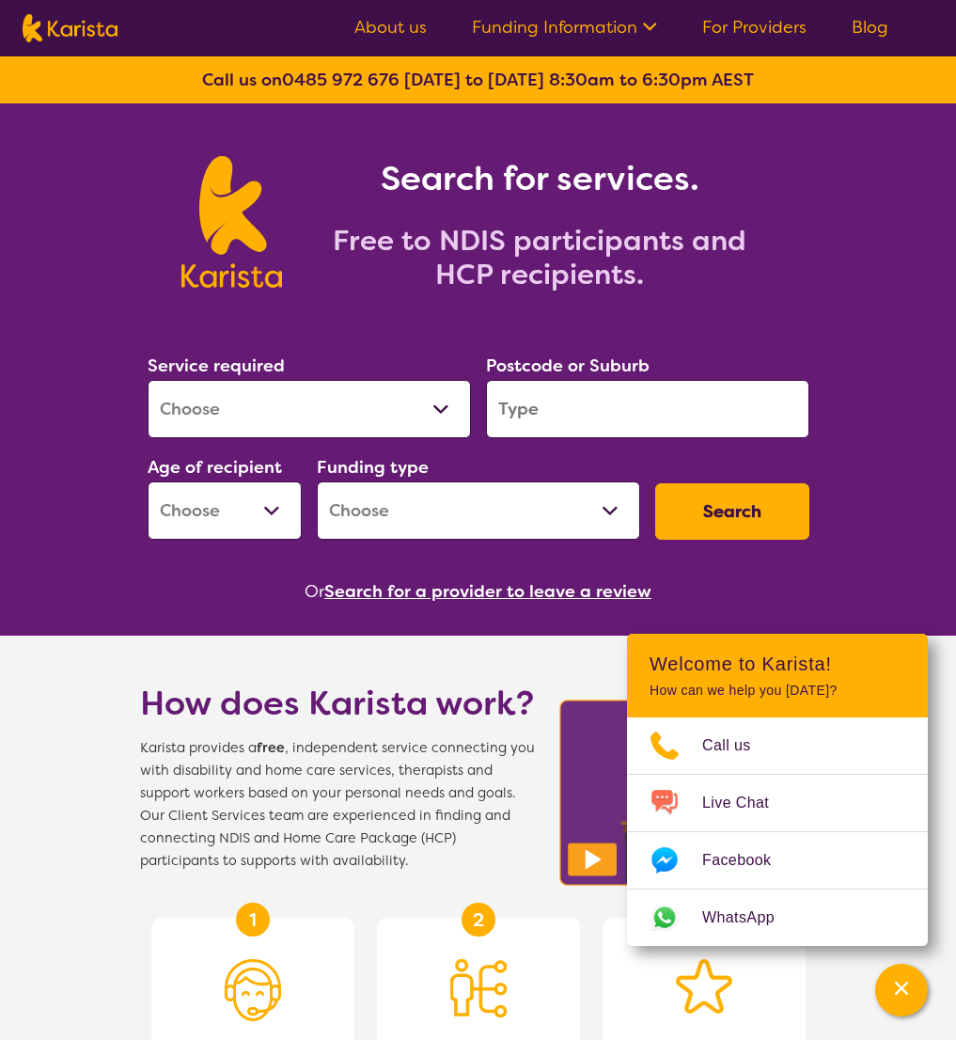 The width and height of the screenshot is (956, 1040). I want to click on h1: Search for services., so click(540, 179).